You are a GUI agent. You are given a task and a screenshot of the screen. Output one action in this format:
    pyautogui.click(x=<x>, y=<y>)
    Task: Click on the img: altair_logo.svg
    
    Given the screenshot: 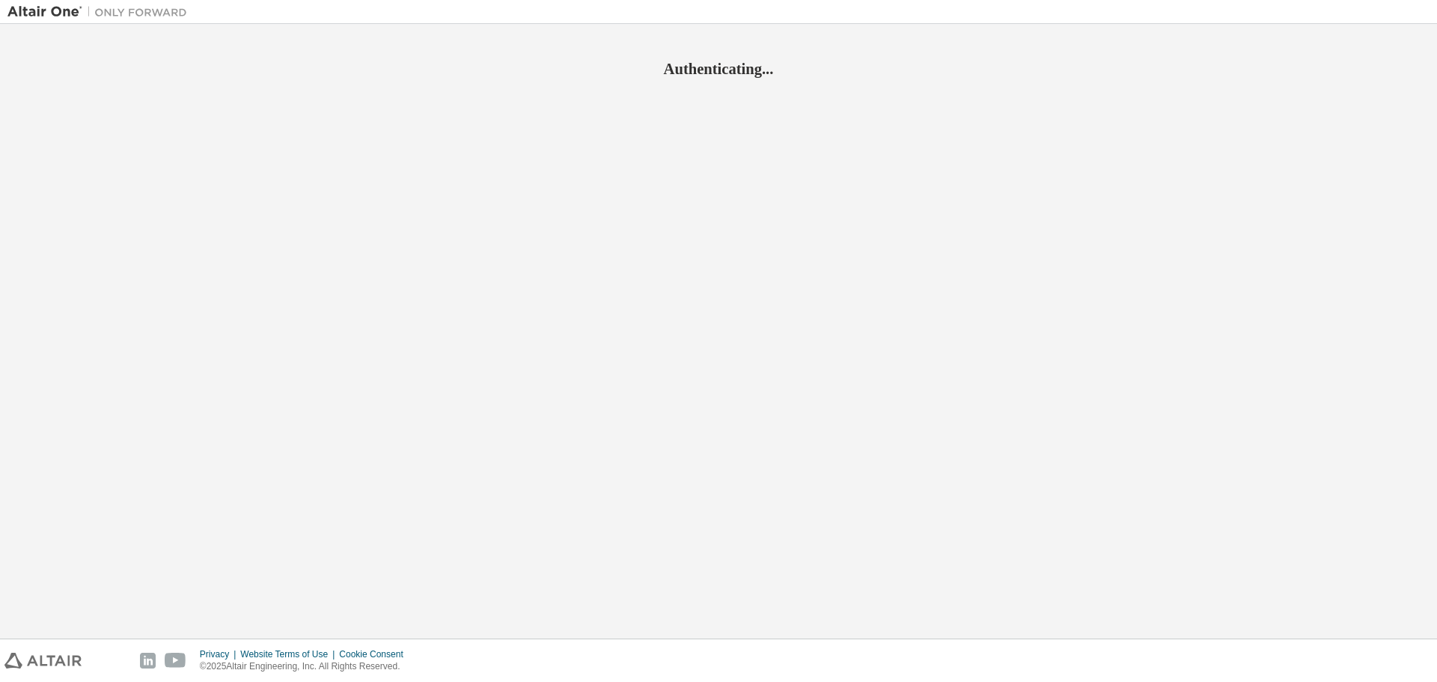 What is the action you would take?
    pyautogui.click(x=43, y=660)
    